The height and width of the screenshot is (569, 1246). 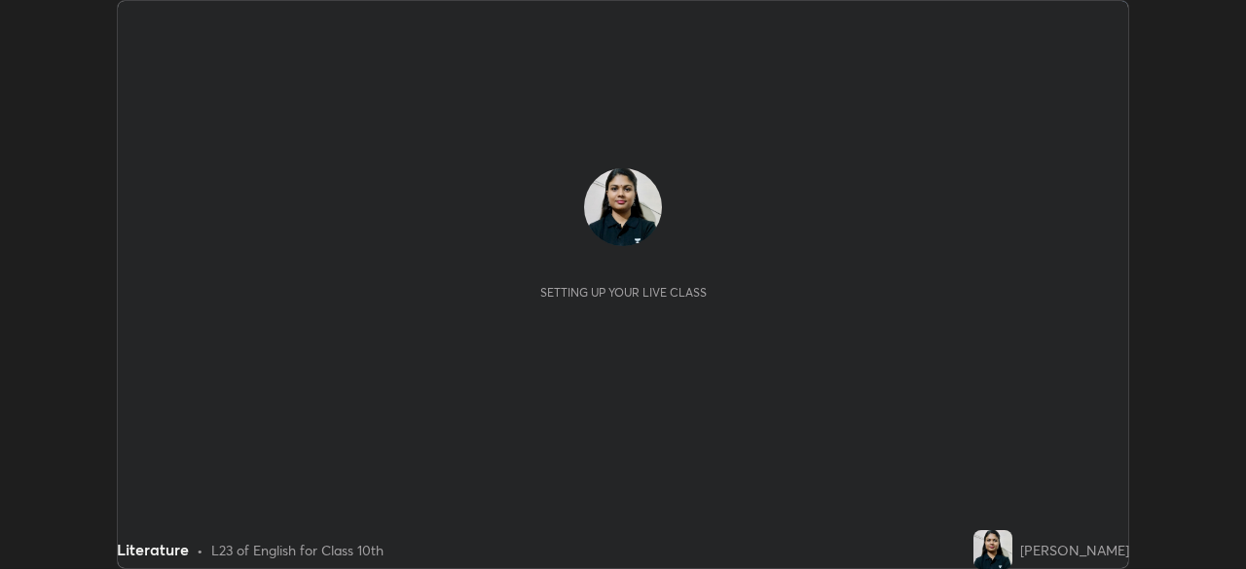 What do you see at coordinates (623, 292) in the screenshot?
I see `div: Setting up your live class` at bounding box center [623, 292].